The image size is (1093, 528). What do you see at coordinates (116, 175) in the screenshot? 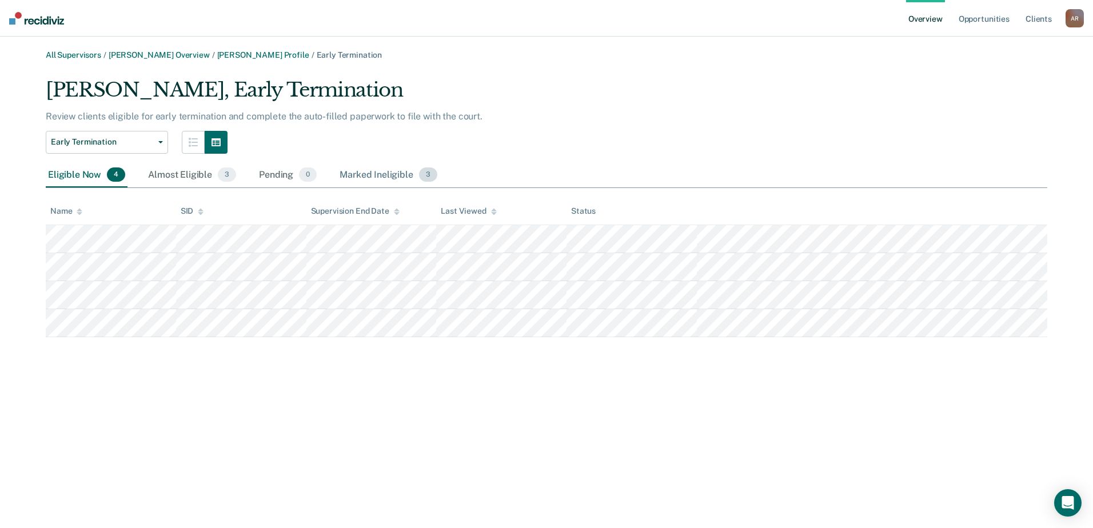
I see `span: 4` at bounding box center [116, 175].